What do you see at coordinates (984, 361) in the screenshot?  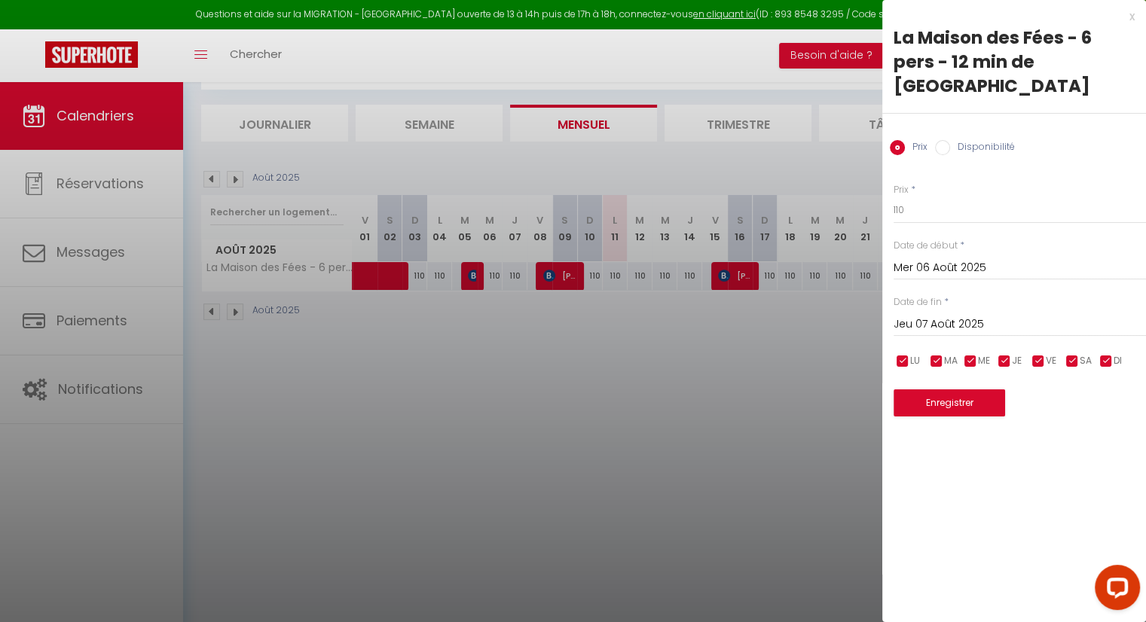 I see `span: ME` at bounding box center [984, 361].